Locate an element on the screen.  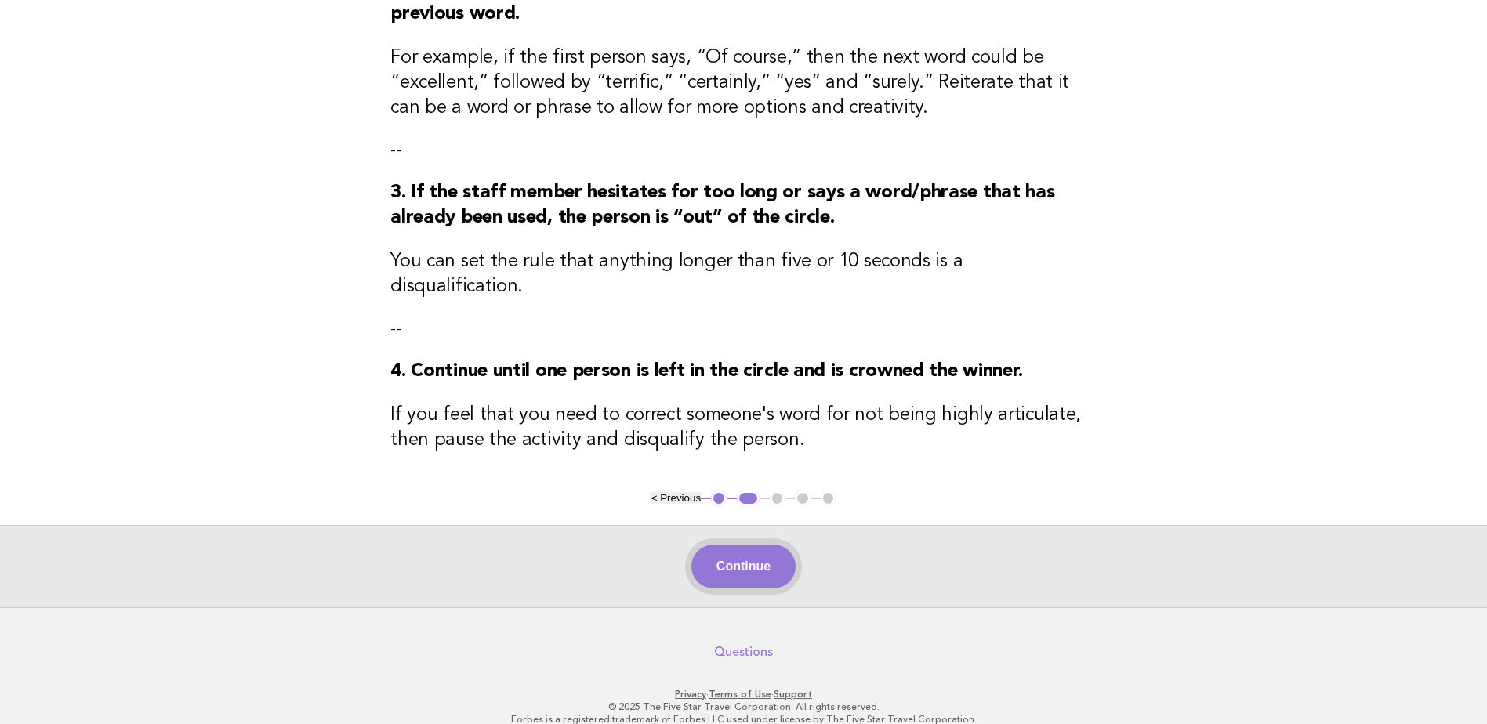
button: < Previous is located at coordinates (676, 498).